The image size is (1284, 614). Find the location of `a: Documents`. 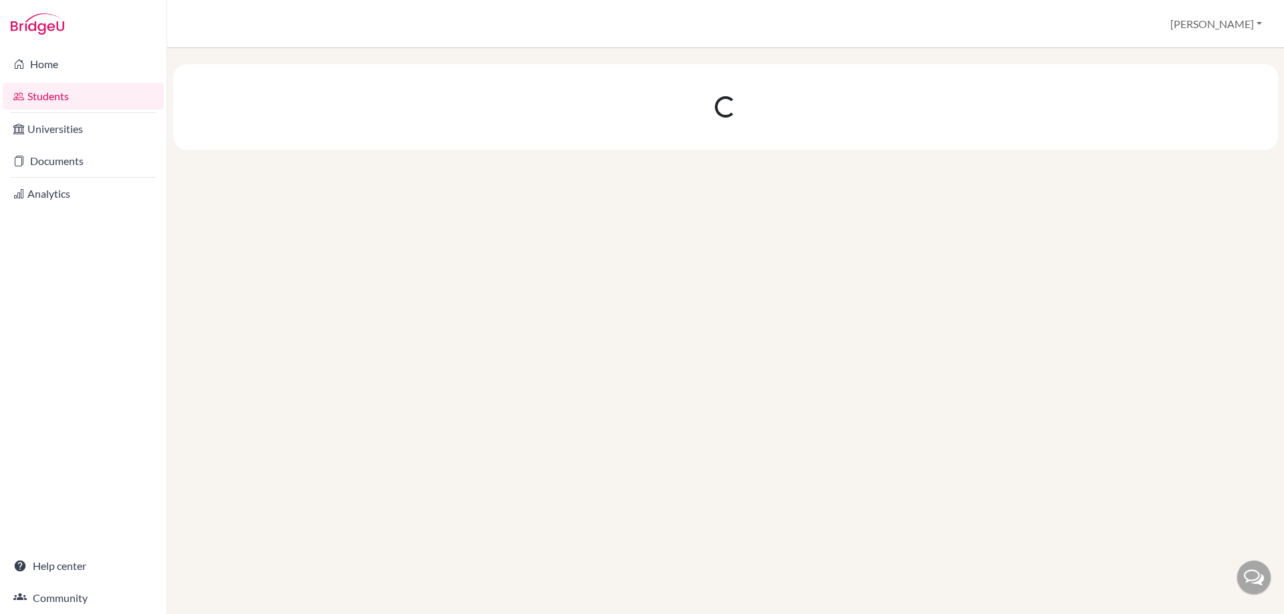

a: Documents is located at coordinates (83, 161).